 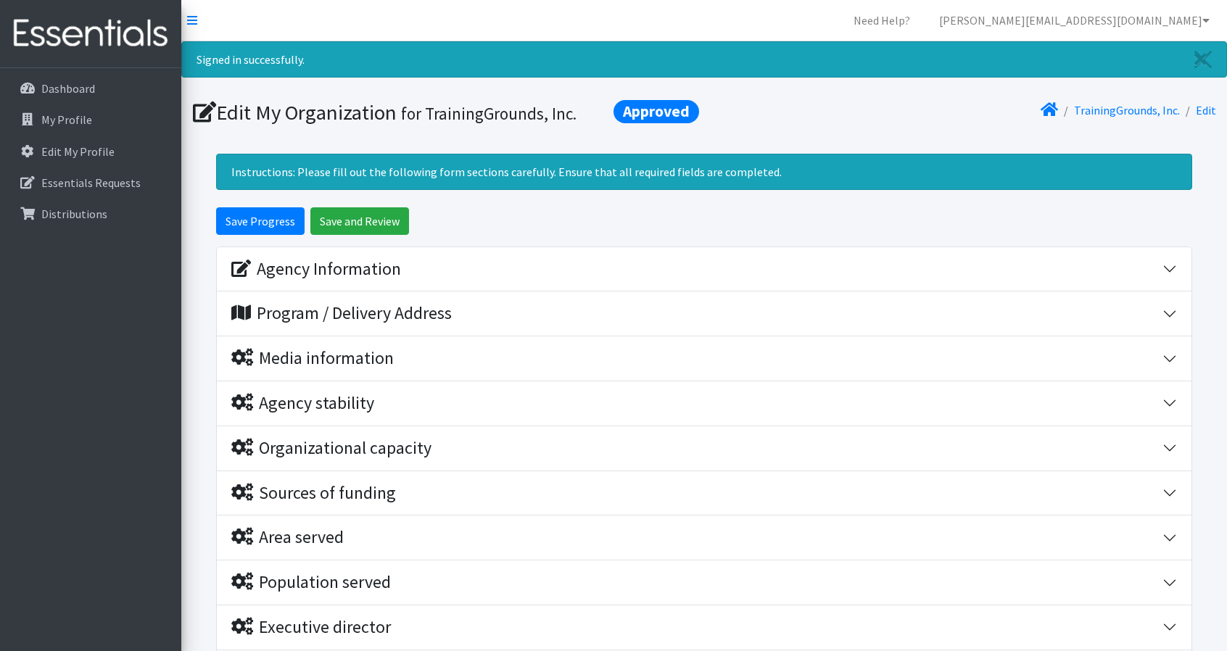 What do you see at coordinates (313, 493) in the screenshot?
I see `div: Sources of funding` at bounding box center [313, 493].